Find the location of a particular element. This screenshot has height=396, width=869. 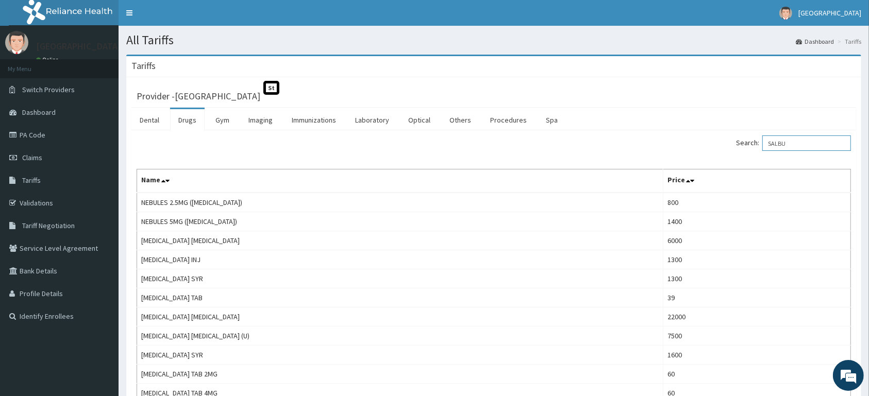

label: Search: is located at coordinates (793, 143).